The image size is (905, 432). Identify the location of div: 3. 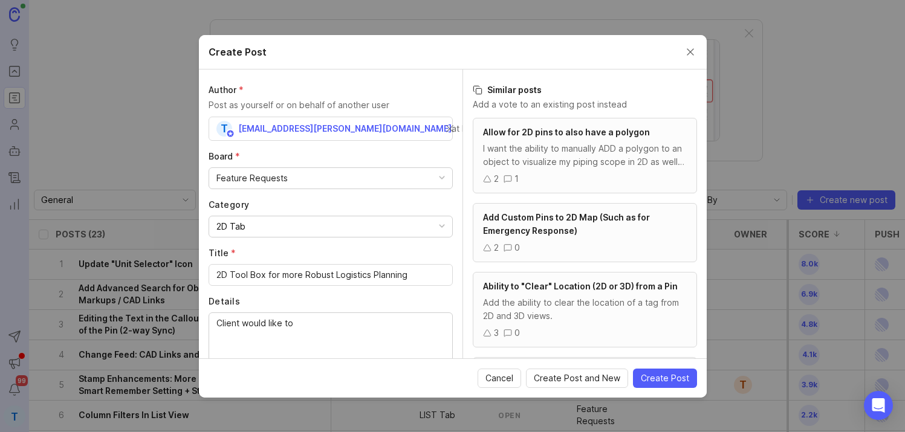
(496, 333).